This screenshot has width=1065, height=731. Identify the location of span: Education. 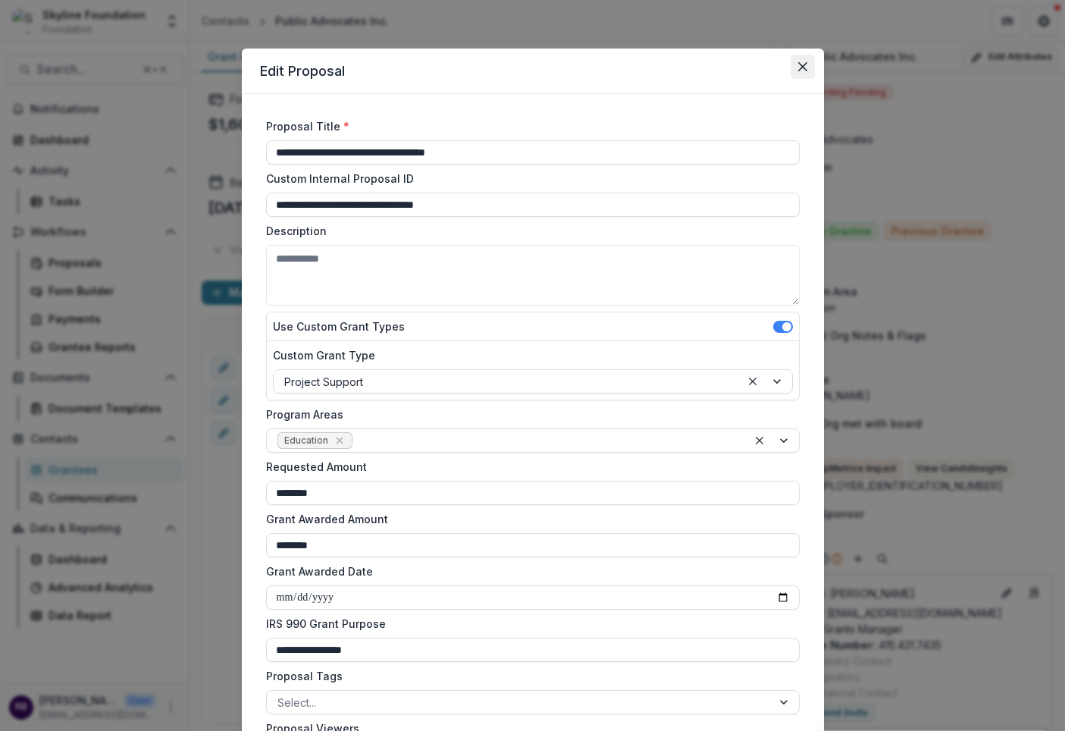
(306, 441).